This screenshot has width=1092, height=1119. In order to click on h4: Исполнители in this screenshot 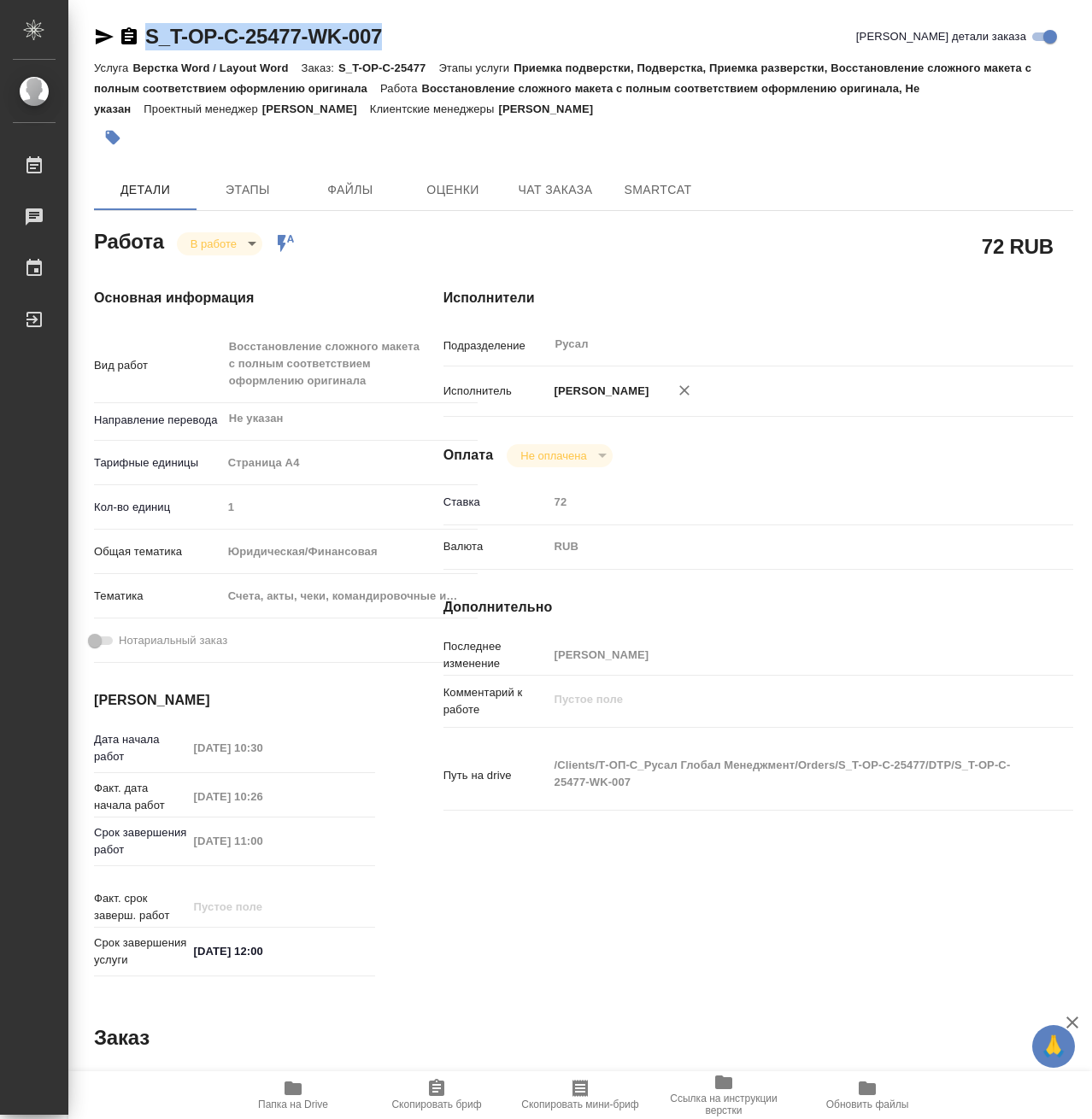, I will do `click(758, 299)`.